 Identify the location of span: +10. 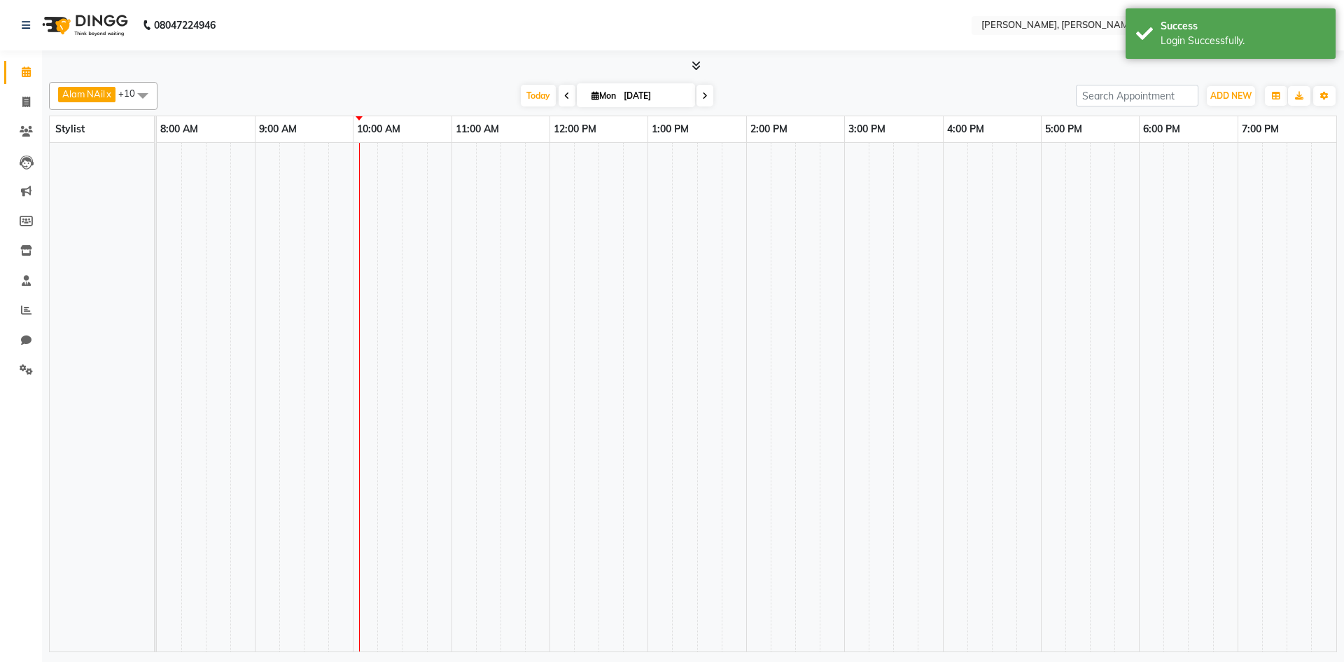
(132, 93).